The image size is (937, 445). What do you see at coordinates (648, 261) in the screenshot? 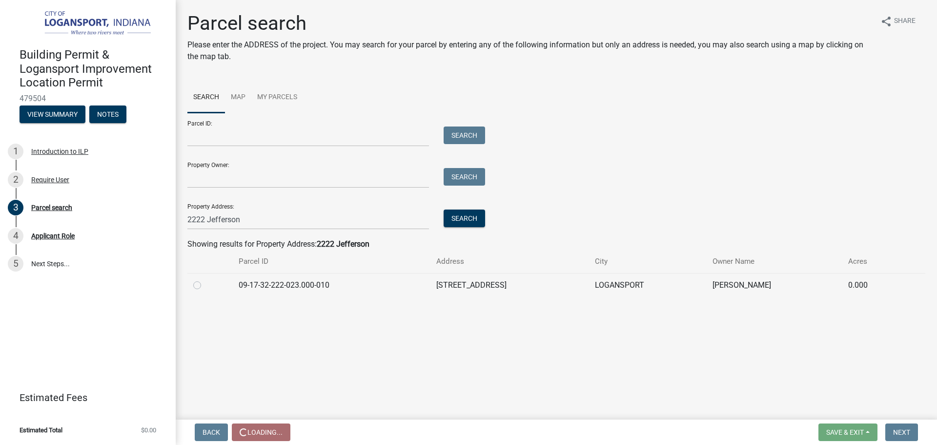
I see `th: City` at bounding box center [648, 261].